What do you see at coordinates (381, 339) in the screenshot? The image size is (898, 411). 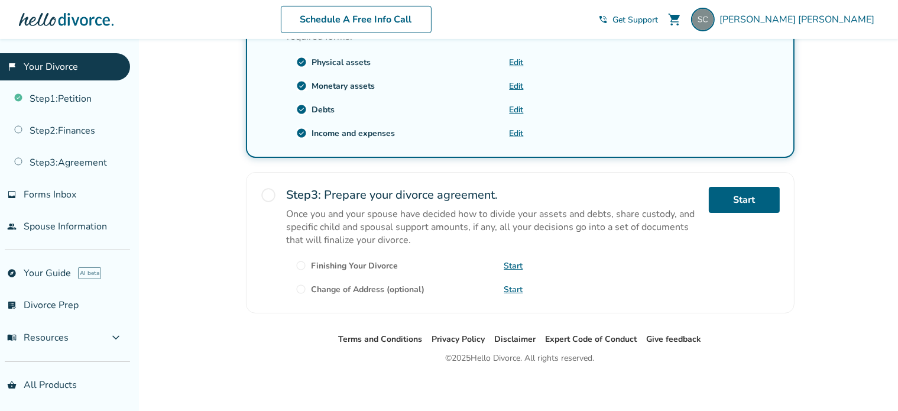 I see `a: Terms and Conditions` at bounding box center [381, 339].